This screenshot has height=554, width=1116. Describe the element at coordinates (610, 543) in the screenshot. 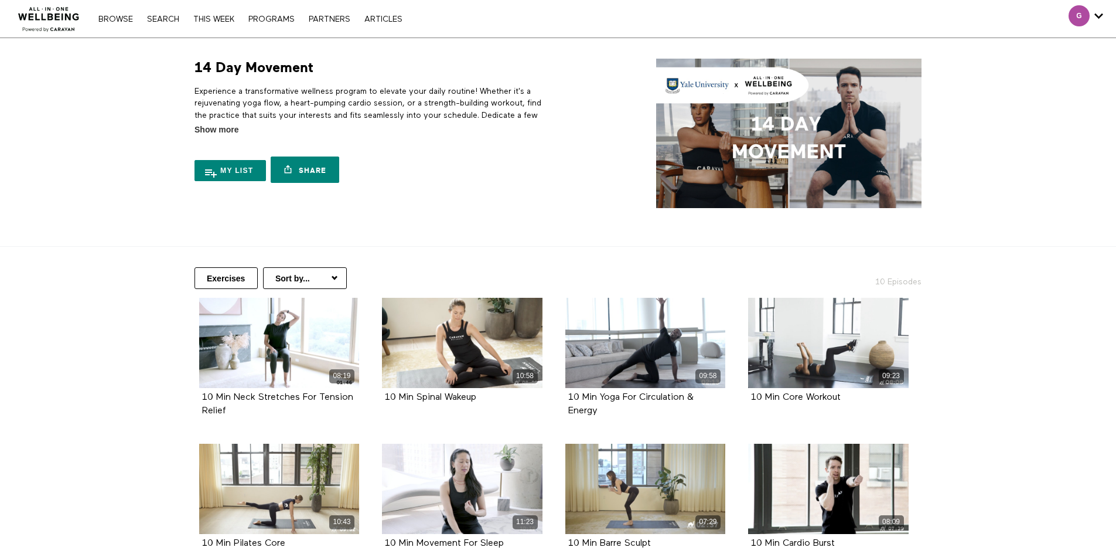

I see `a: 10 Min Barre Sculpt` at that location.